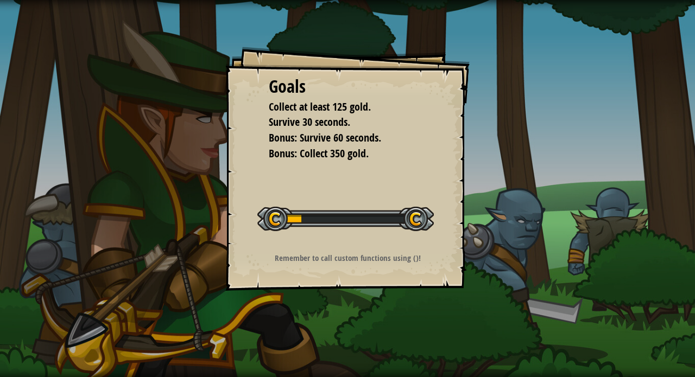 The image size is (695, 377). I want to click on li: Bonus: Collect 350 gold., so click(339, 154).